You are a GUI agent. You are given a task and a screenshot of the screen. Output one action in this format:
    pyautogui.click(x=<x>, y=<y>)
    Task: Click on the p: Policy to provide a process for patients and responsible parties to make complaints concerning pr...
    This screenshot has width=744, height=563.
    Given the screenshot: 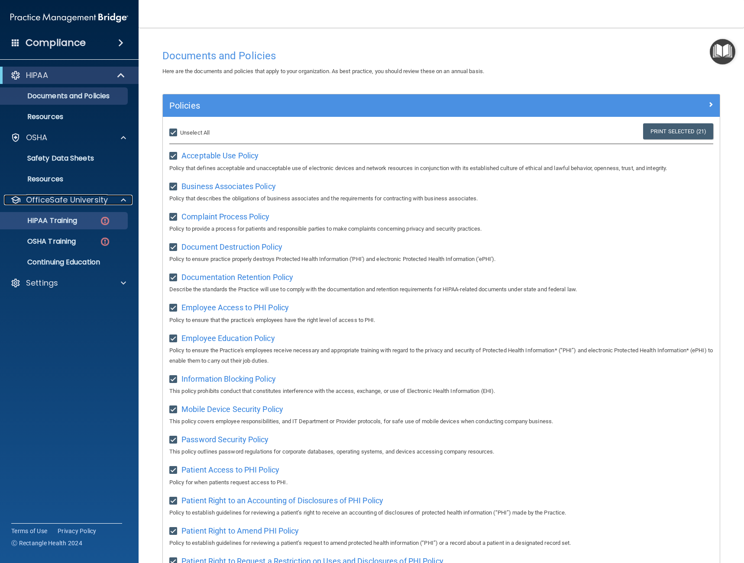 What is the action you would take?
    pyautogui.click(x=441, y=229)
    